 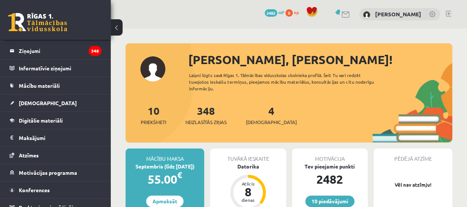 I want to click on div: Laipni lūgts savā Rīgas 1. Tālmācības vidusskolas skolnieka profilā. Šeit Tu vari redzēt tuvojošo..., so click(x=287, y=82).